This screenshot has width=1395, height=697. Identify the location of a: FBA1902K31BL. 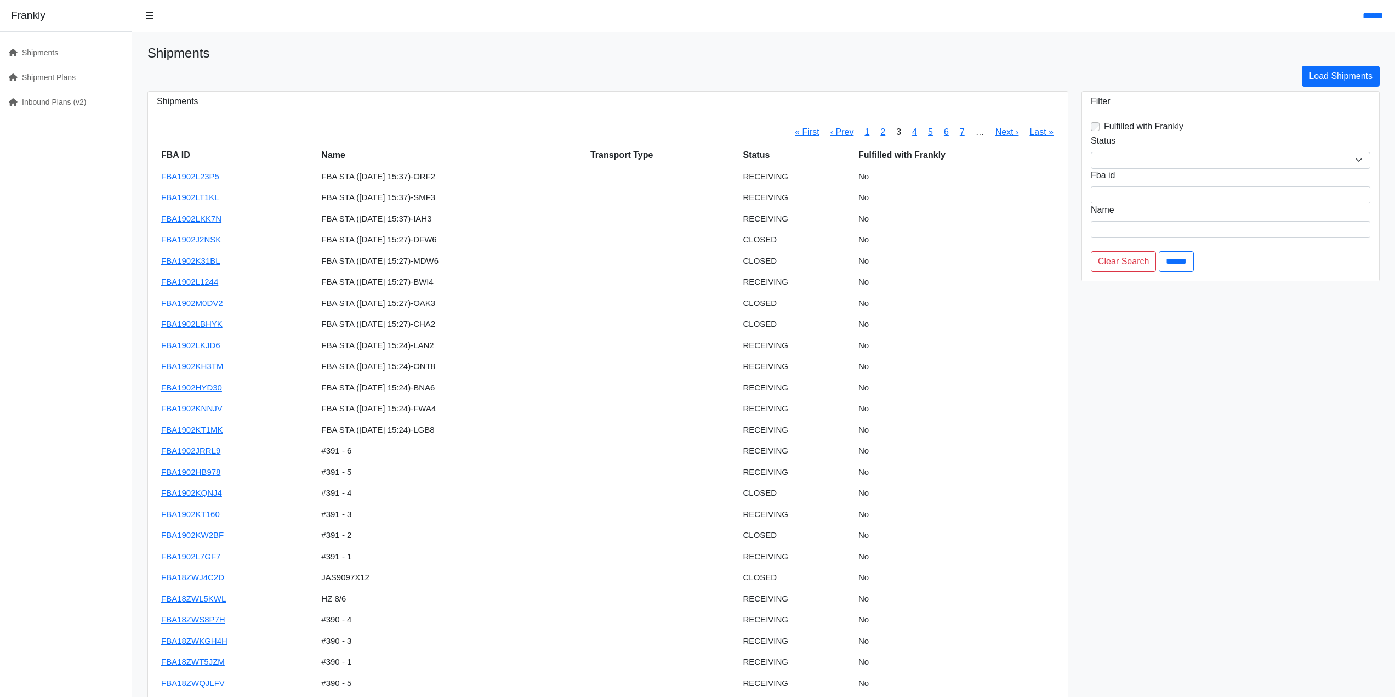
(191, 260).